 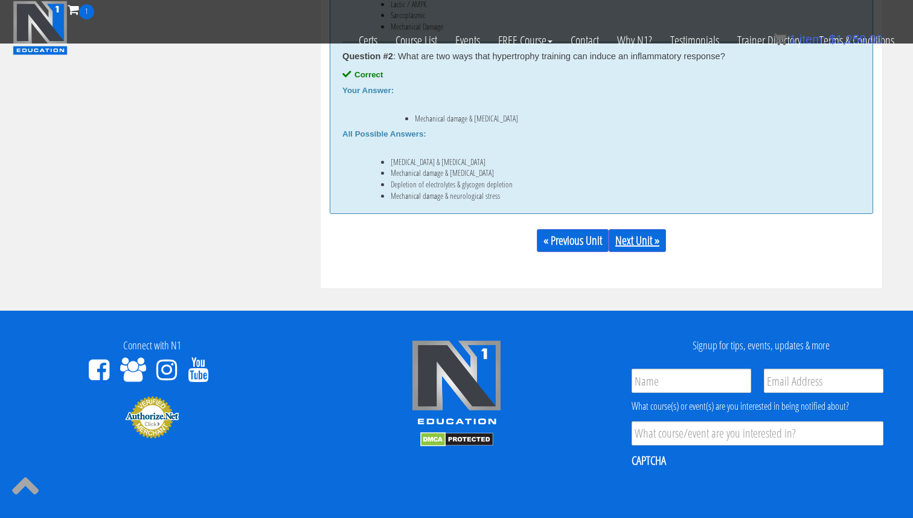 What do you see at coordinates (457, 384) in the screenshot?
I see `img: n1-edu-logo` at bounding box center [457, 384].